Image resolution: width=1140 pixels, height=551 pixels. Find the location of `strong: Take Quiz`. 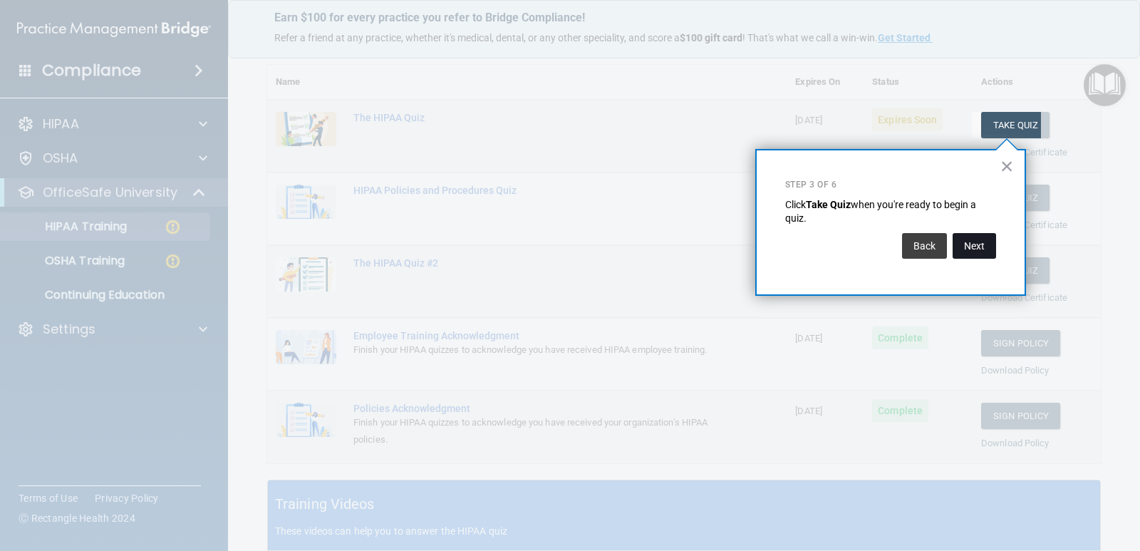

strong: Take Quiz is located at coordinates (828, 205).